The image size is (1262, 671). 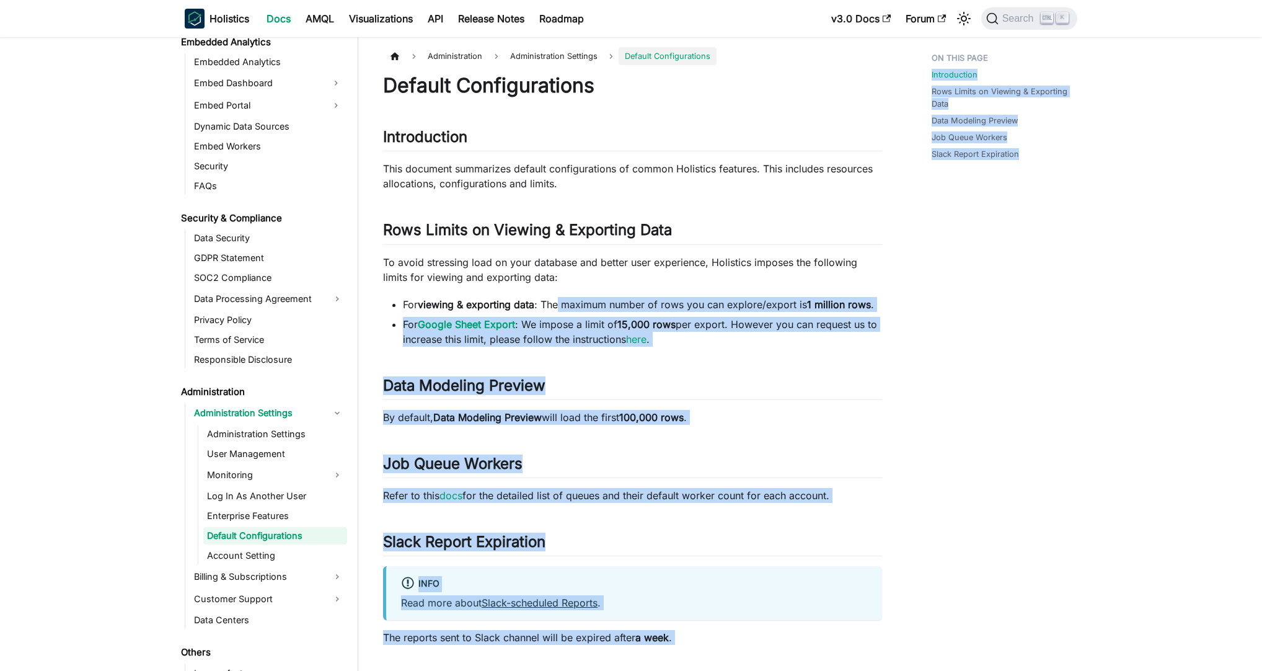 I want to click on a: Default Configurations, so click(x=275, y=536).